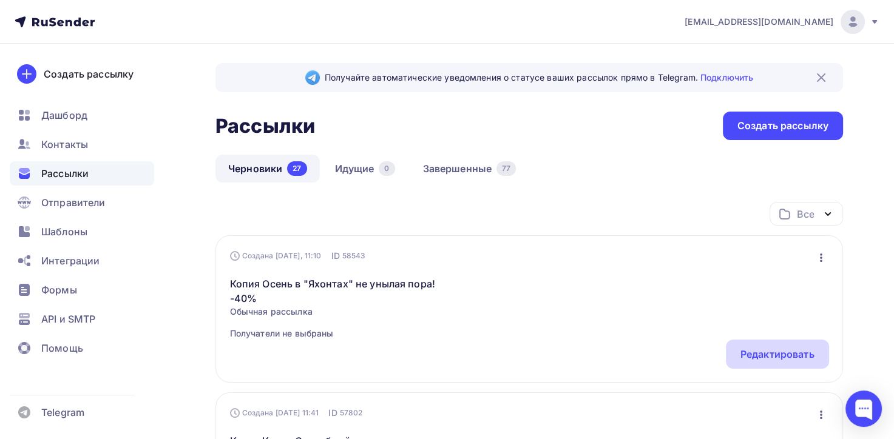 This screenshot has width=894, height=439. What do you see at coordinates (68, 319) in the screenshot?
I see `span: API и SMTP` at bounding box center [68, 319].